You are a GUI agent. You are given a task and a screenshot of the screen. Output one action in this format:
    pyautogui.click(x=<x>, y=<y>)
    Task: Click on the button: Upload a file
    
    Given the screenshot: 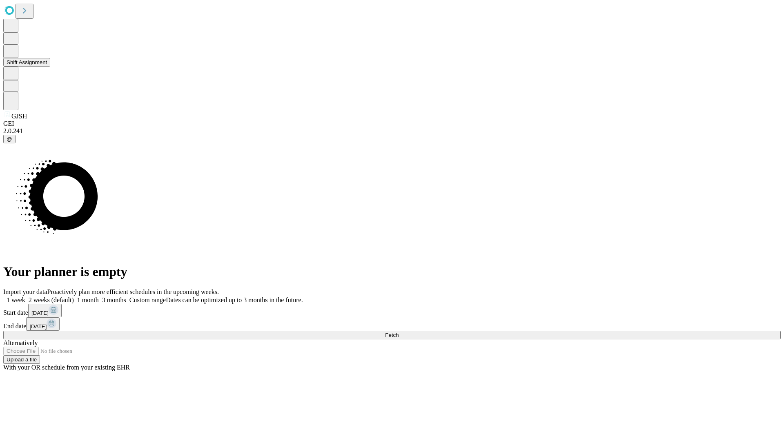 What is the action you would take?
    pyautogui.click(x=22, y=359)
    